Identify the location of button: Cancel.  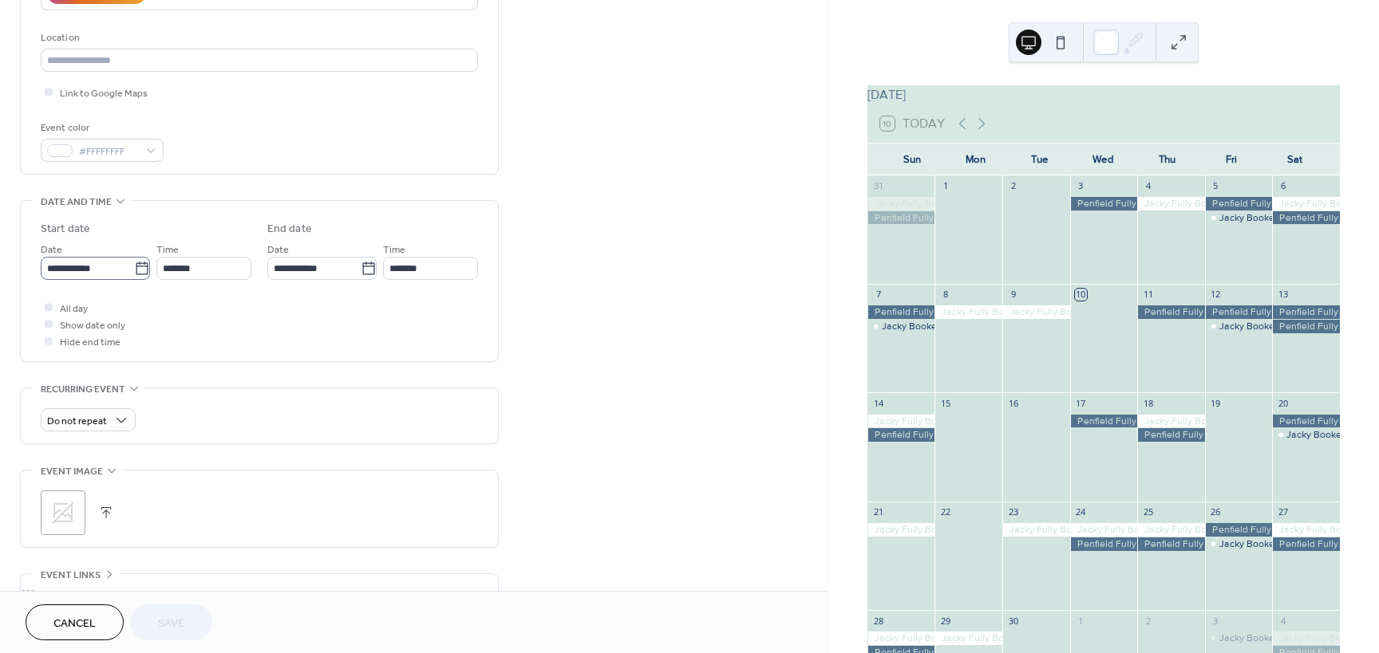
(74, 622).